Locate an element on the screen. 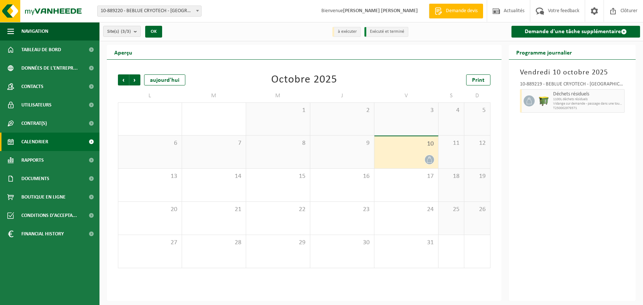 Image resolution: width=643 pixels, height=305 pixels. span: 10 is located at coordinates (406, 144).